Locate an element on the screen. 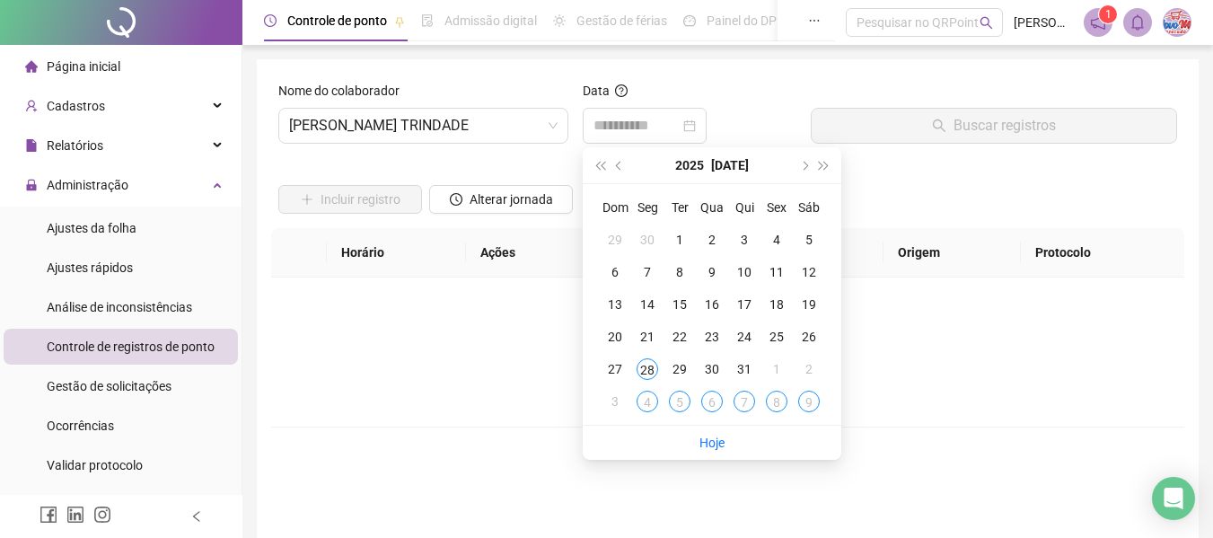 The height and width of the screenshot is (538, 1213). span: search is located at coordinates (986, 22).